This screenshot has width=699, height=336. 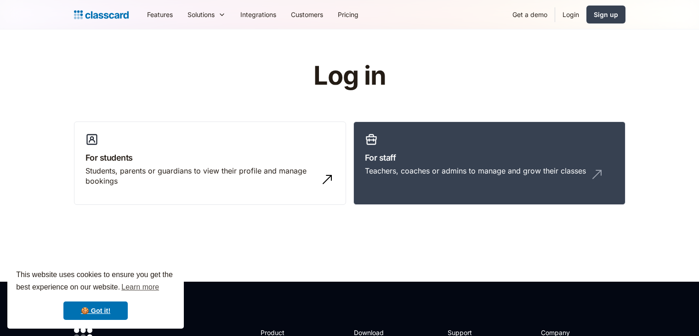 I want to click on a: Integrations, so click(x=258, y=14).